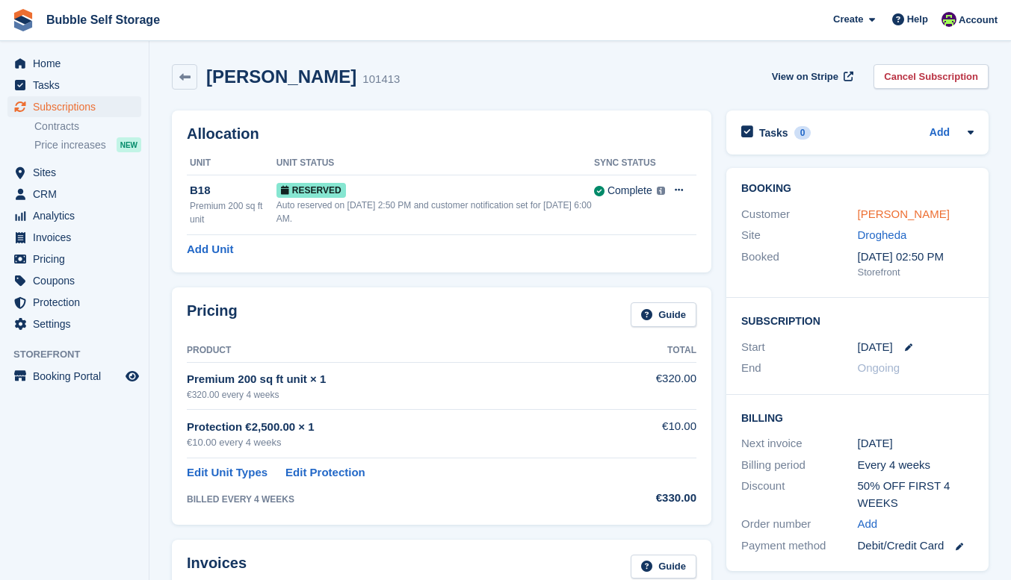 Image resolution: width=1011 pixels, height=580 pixels. I want to click on span: Storefront, so click(81, 355).